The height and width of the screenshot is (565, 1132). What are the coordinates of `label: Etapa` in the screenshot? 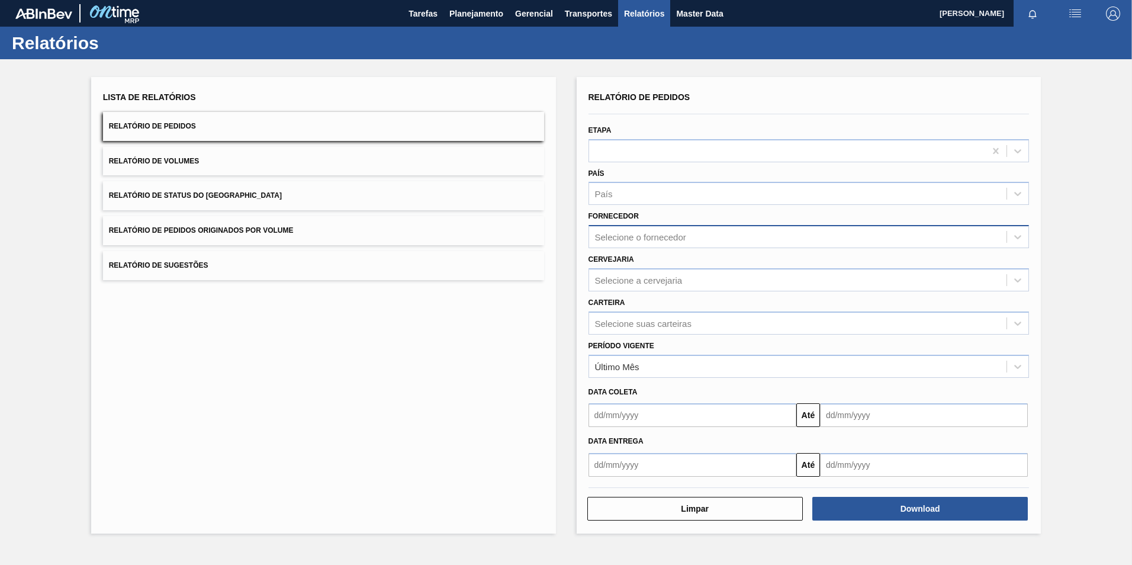 It's located at (600, 130).